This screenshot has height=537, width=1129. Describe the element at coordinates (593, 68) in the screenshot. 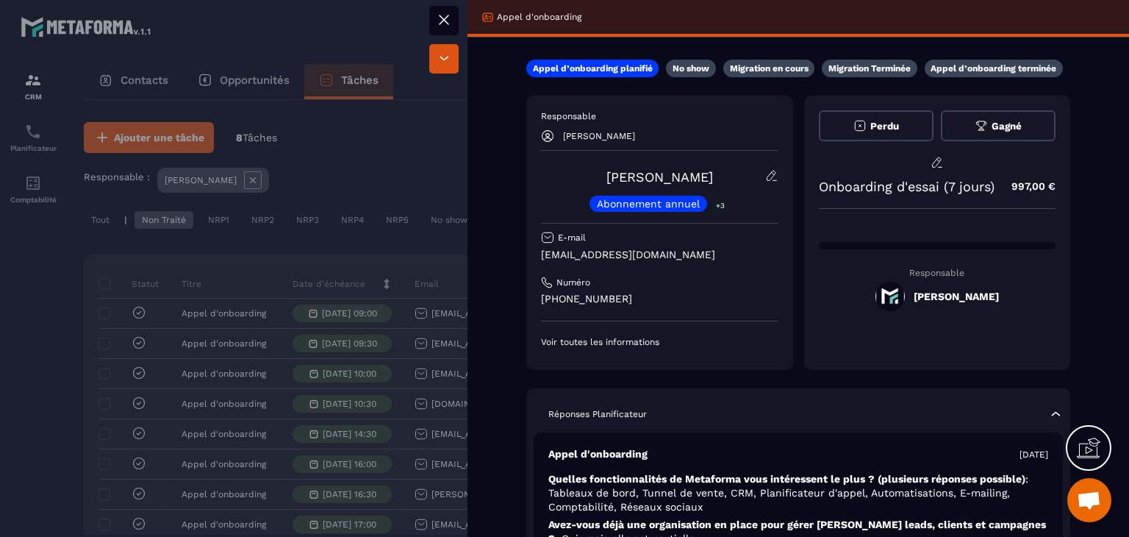

I see `p: Appel d’onboarding planifié` at that location.